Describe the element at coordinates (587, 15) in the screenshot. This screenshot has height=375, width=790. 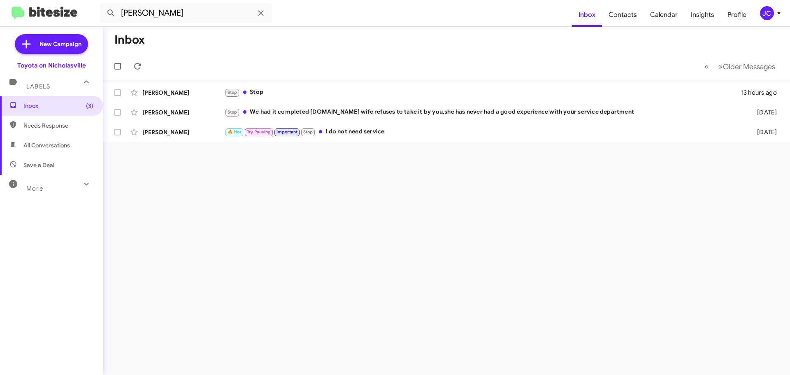
I see `a: Inbox` at that location.